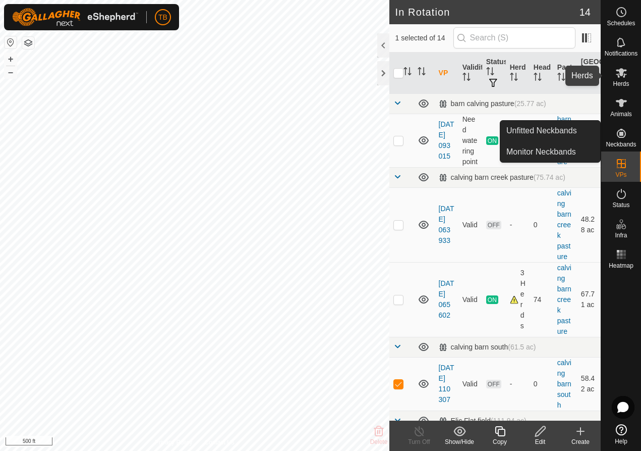 The image size is (641, 451). I want to click on span: TB, so click(163, 17).